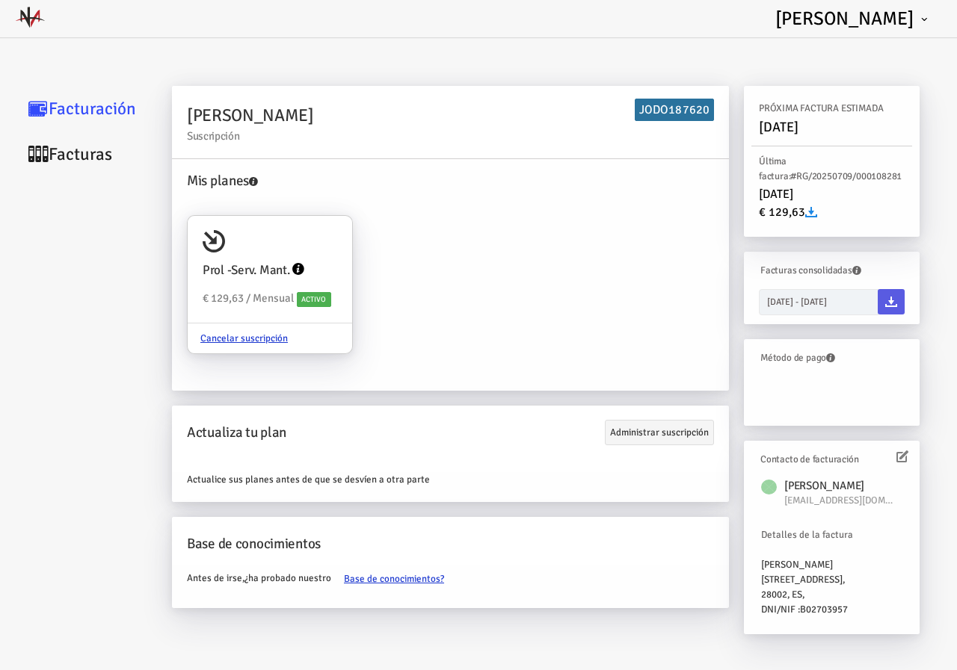 The image size is (957, 670). I want to click on span: € 129,63, so click(788, 212).